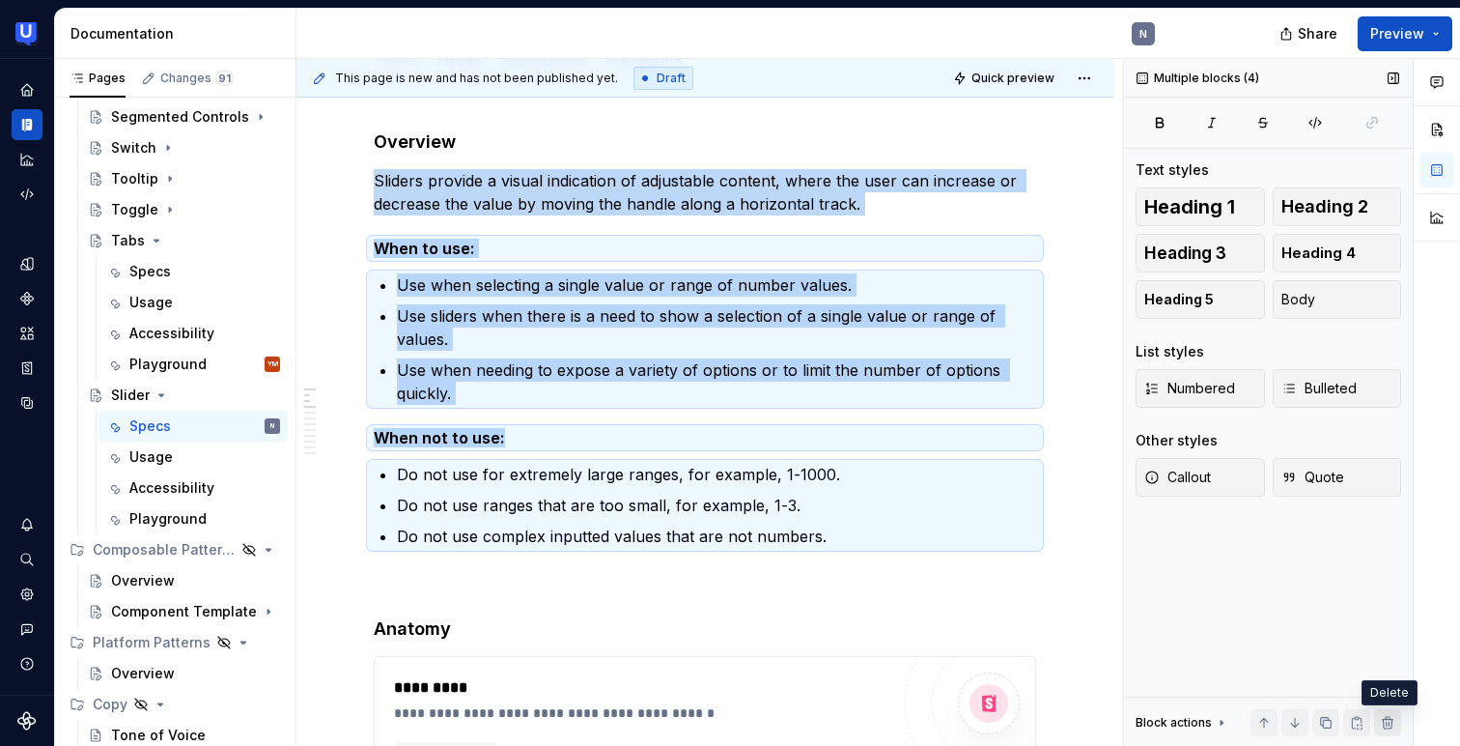 This screenshot has width=1460, height=746. Describe the element at coordinates (27, 90) in the screenshot. I see `a: Home` at that location.